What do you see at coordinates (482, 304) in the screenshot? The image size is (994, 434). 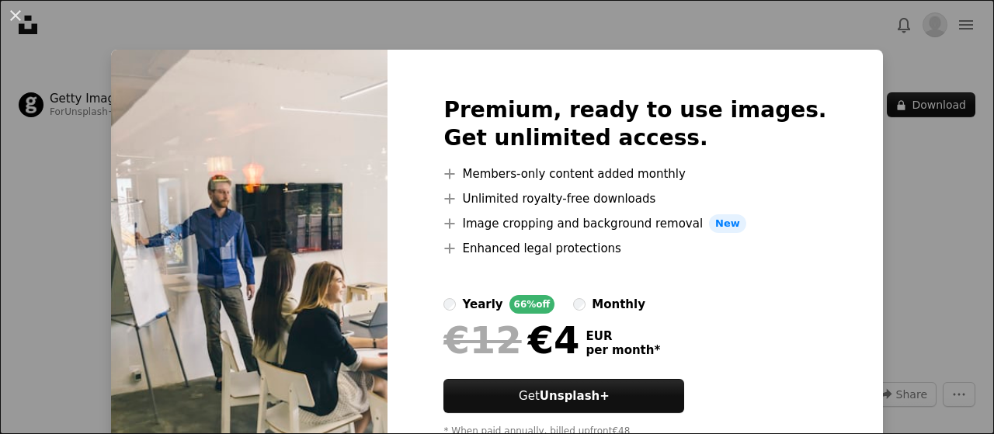 I see `div: yearly` at bounding box center [482, 304].